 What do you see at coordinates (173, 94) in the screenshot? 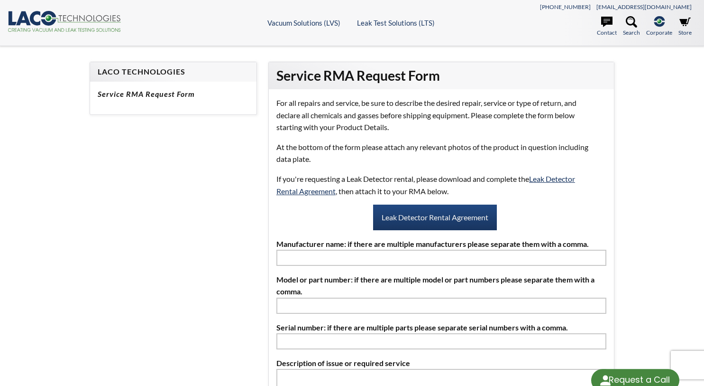
I see `h5: Service RMA Request Form` at bounding box center [173, 94].